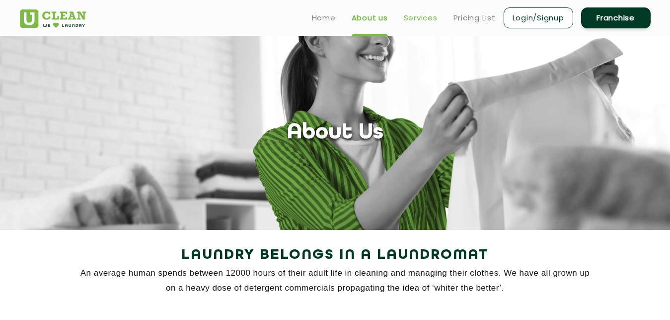  I want to click on a: Services, so click(421, 18).